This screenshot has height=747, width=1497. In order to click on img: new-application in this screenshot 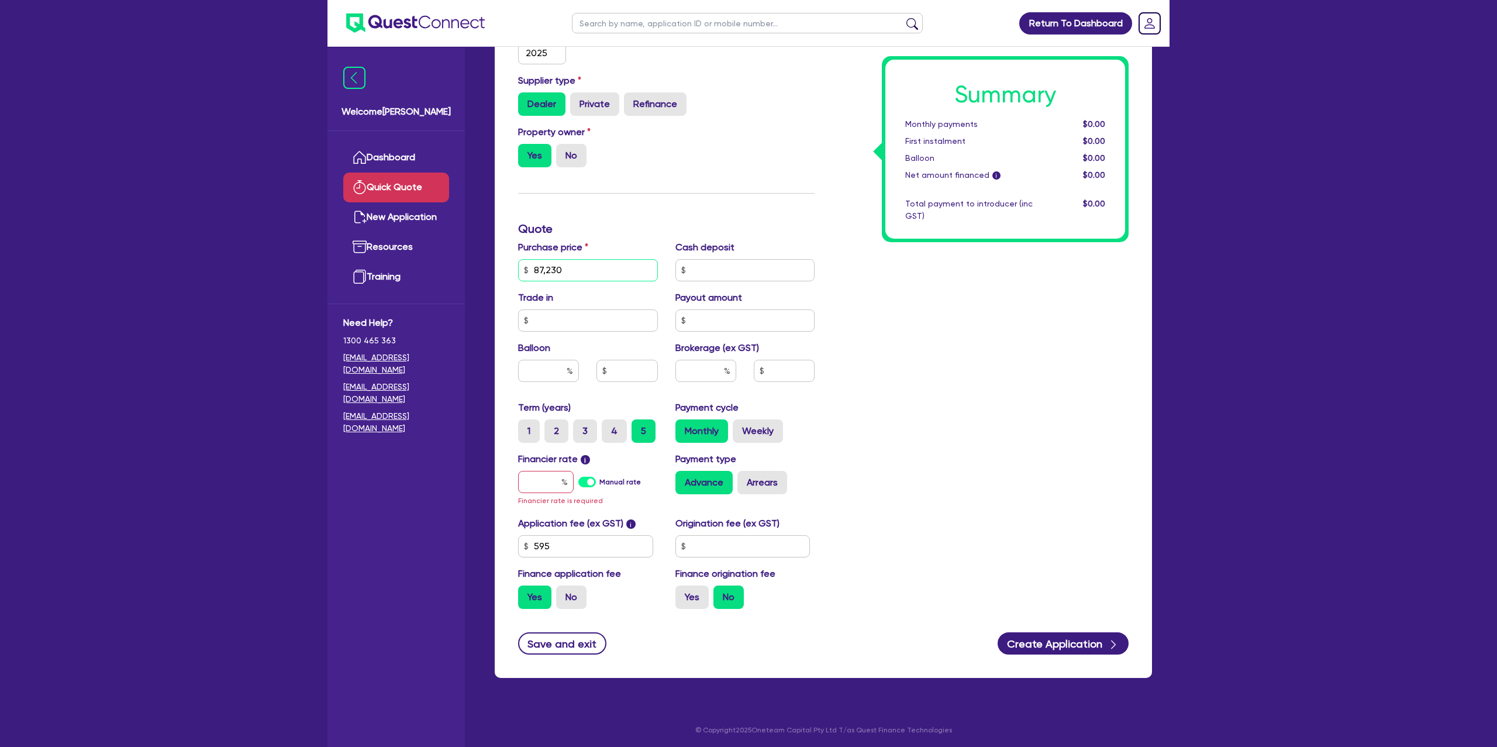, I will do `click(360, 217)`.